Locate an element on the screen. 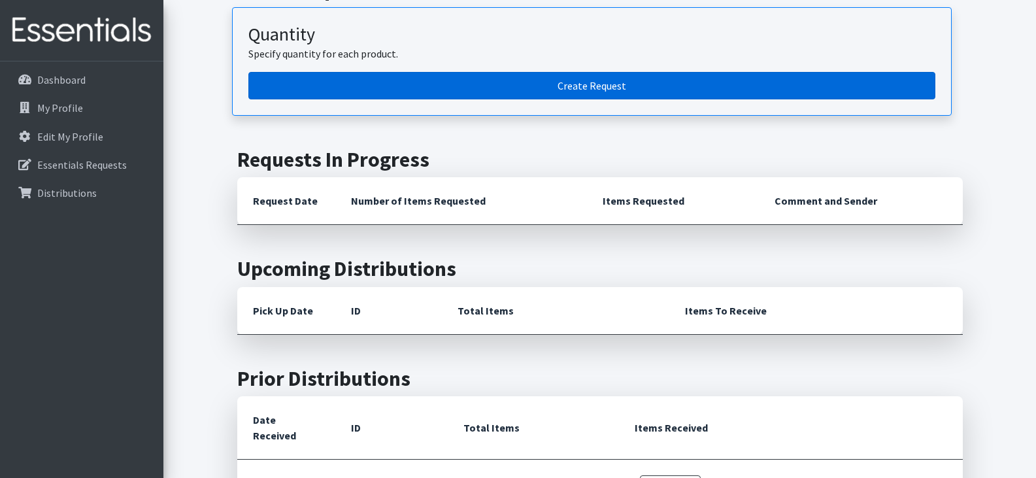 The image size is (1036, 478). th: Pick Up Date is located at coordinates (286, 311).